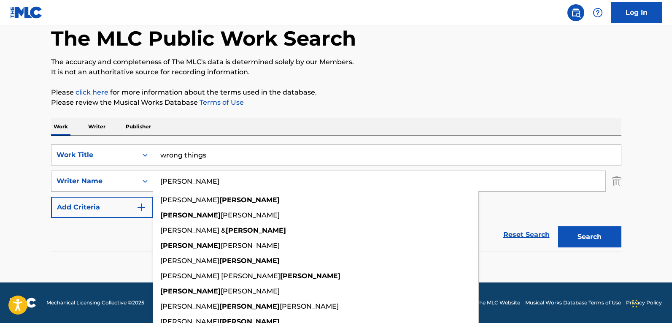 The height and width of the screenshot is (323, 672). What do you see at coordinates (95, 181) in the screenshot?
I see `div: Writer Name` at bounding box center [95, 181].